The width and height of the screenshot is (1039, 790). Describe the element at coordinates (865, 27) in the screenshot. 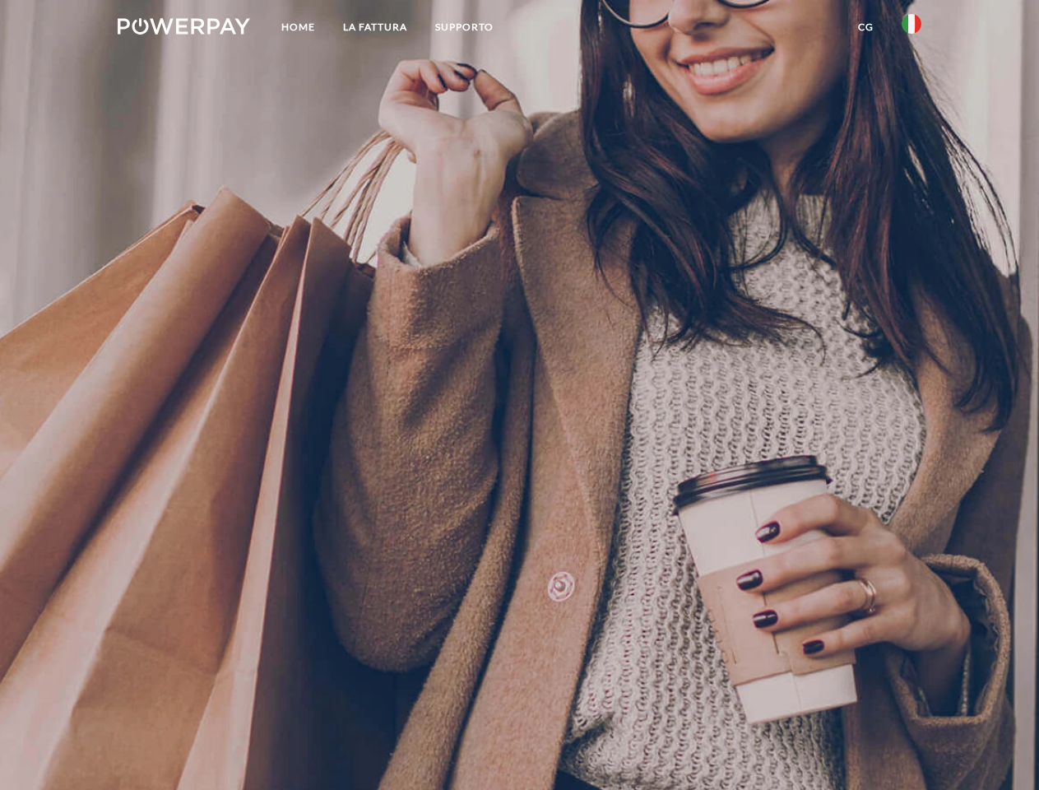

I see `a: CG` at that location.